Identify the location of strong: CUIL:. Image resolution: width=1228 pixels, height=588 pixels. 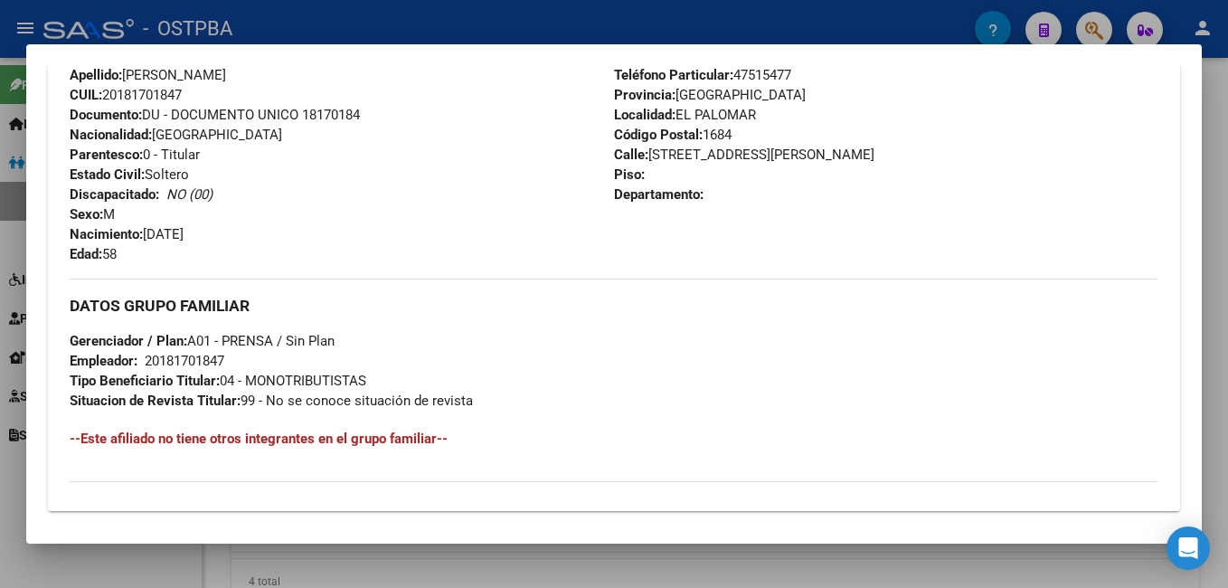
(86, 95).